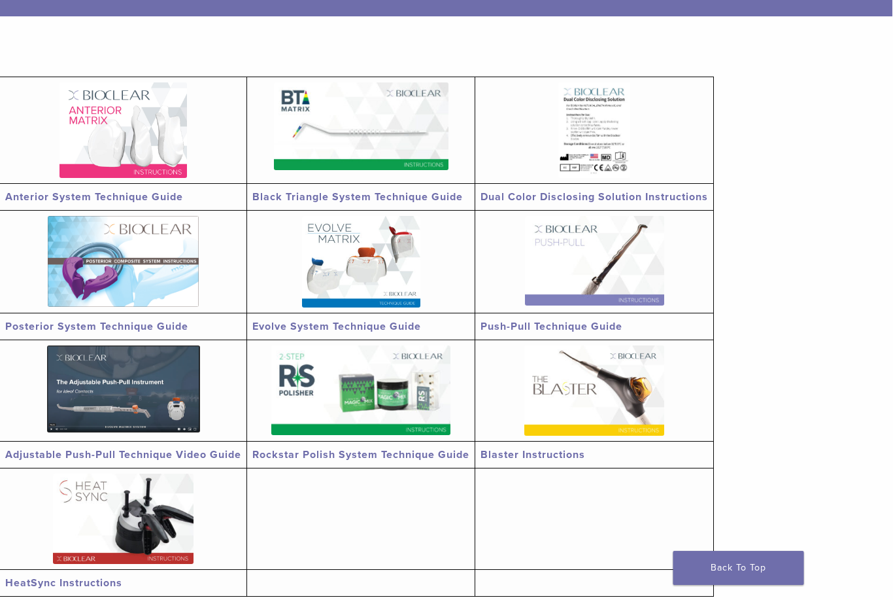 Image resolution: width=893 pixels, height=600 pixels. What do you see at coordinates (595, 197) in the screenshot?
I see `a: Dual Color Disclosing Solution Instructions` at bounding box center [595, 197].